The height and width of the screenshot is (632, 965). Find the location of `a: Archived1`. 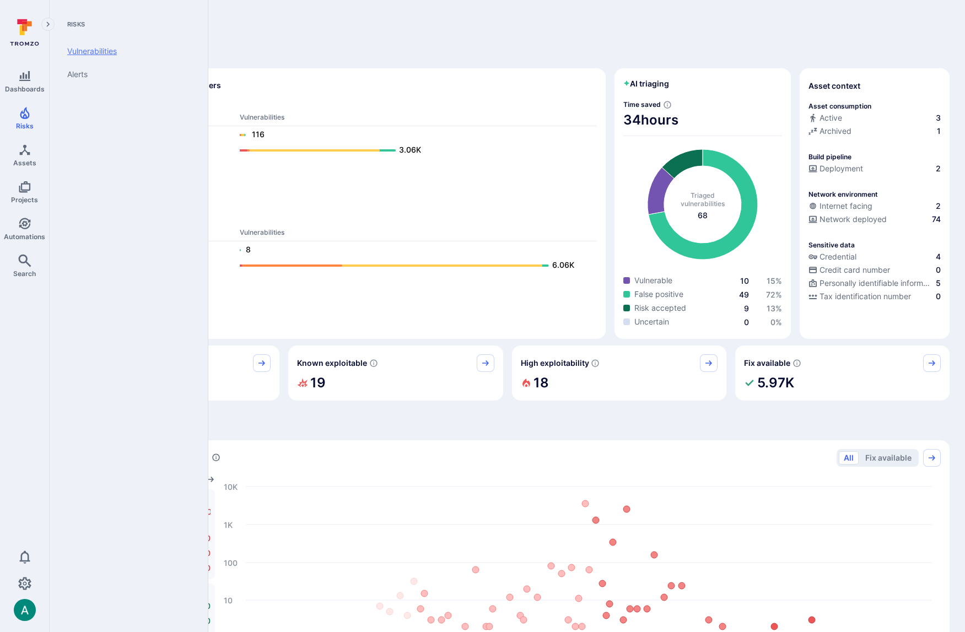

a: Archived1 is located at coordinates (875, 131).